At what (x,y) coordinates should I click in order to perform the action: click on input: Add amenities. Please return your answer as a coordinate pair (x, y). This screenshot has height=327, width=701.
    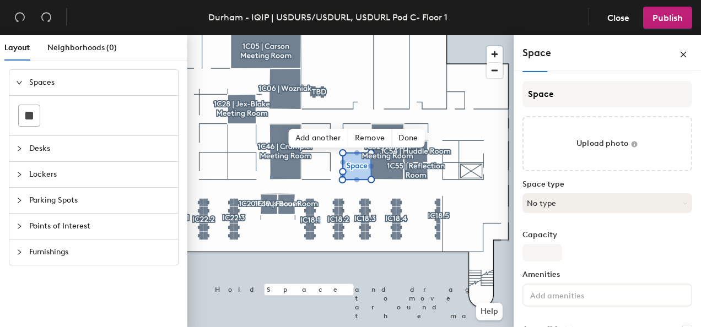
    Looking at the image, I should click on (578, 295).